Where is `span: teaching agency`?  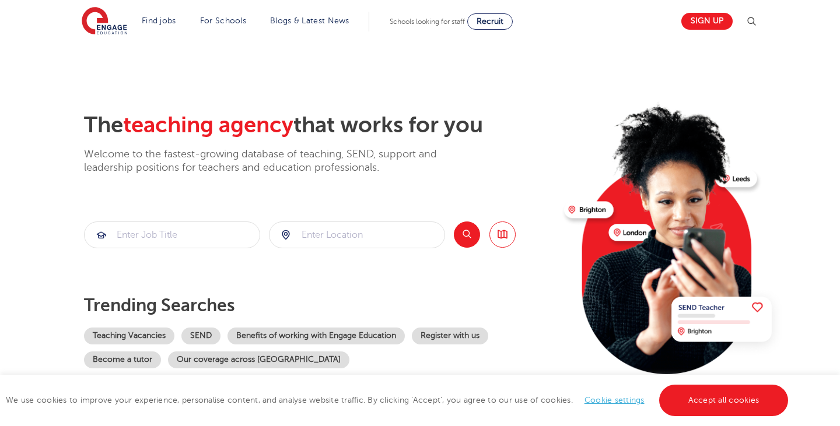
span: teaching agency is located at coordinates (208, 125).